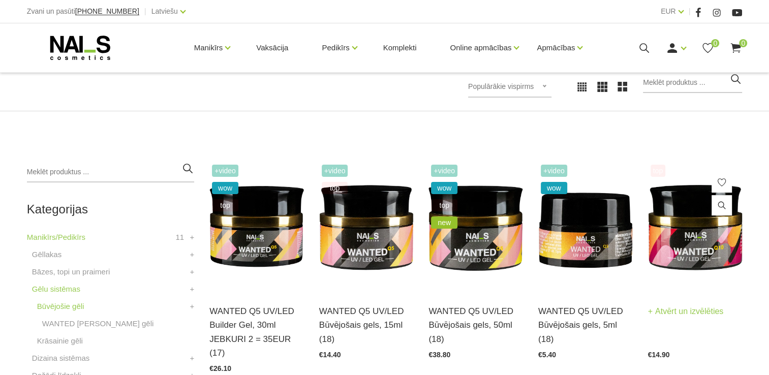 This screenshot has width=769, height=375. What do you see at coordinates (257, 332) in the screenshot?
I see `a: WANTED Q5 UV/LED Builder Gel, 30ml JEBKURI 2 = 35EUR (17)` at bounding box center [257, 332].